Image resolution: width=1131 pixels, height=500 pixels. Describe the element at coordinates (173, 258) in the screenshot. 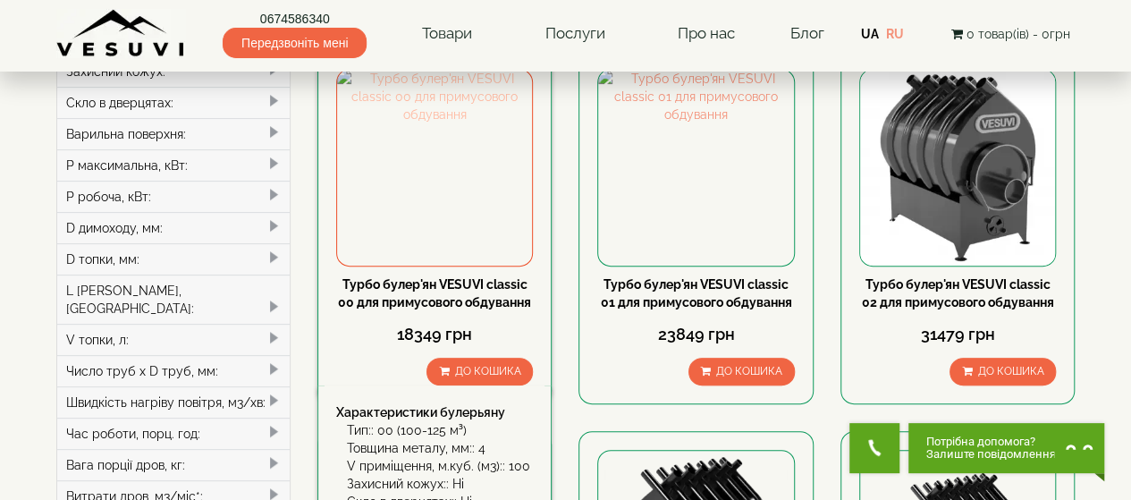

I see `div: D топки, мм:` at that location.